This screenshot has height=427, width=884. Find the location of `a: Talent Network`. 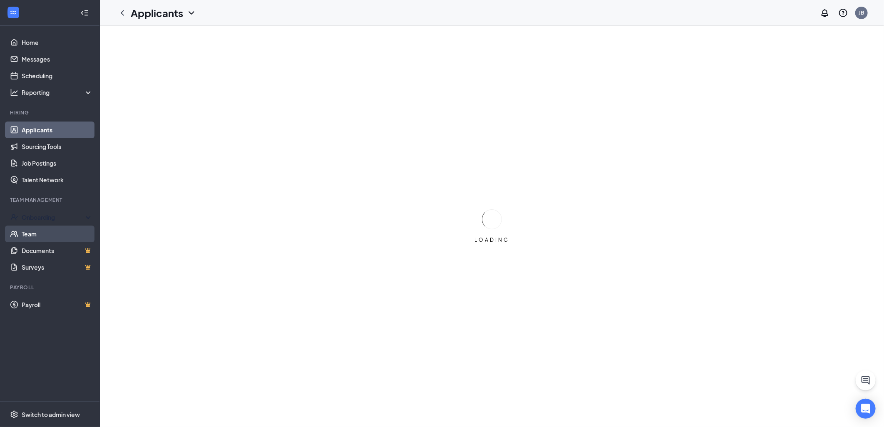

a: Talent Network is located at coordinates (57, 180).